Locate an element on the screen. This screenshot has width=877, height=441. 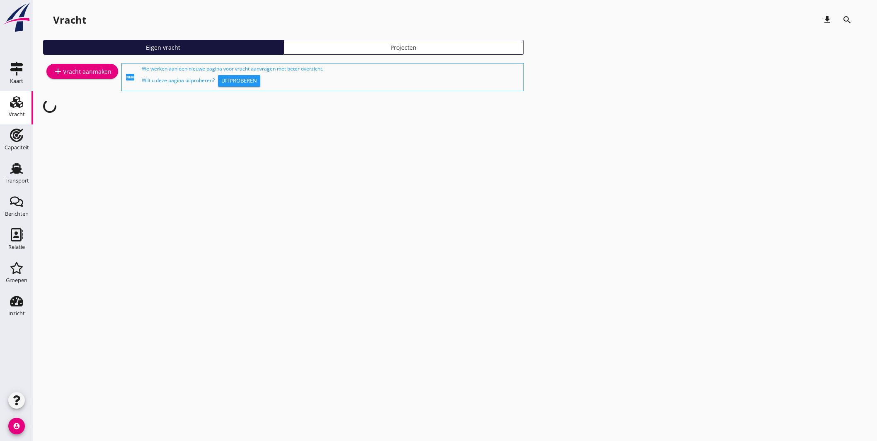
a: Projecten is located at coordinates (404, 47).